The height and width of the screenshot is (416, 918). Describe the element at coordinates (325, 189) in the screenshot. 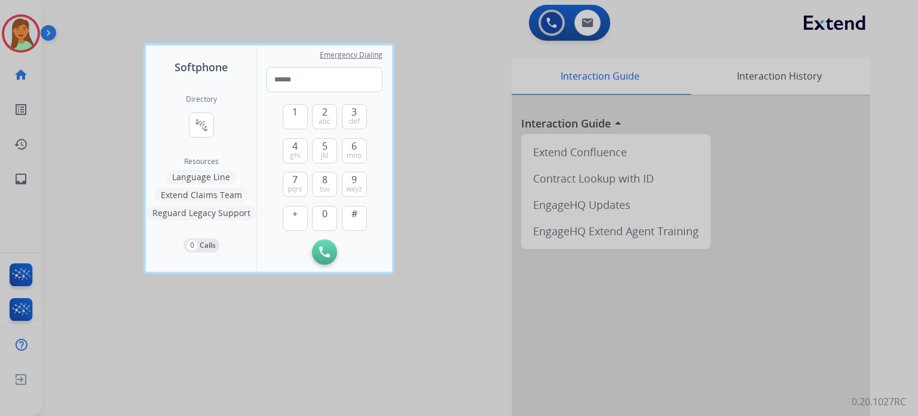

I see `span: tuv` at that location.